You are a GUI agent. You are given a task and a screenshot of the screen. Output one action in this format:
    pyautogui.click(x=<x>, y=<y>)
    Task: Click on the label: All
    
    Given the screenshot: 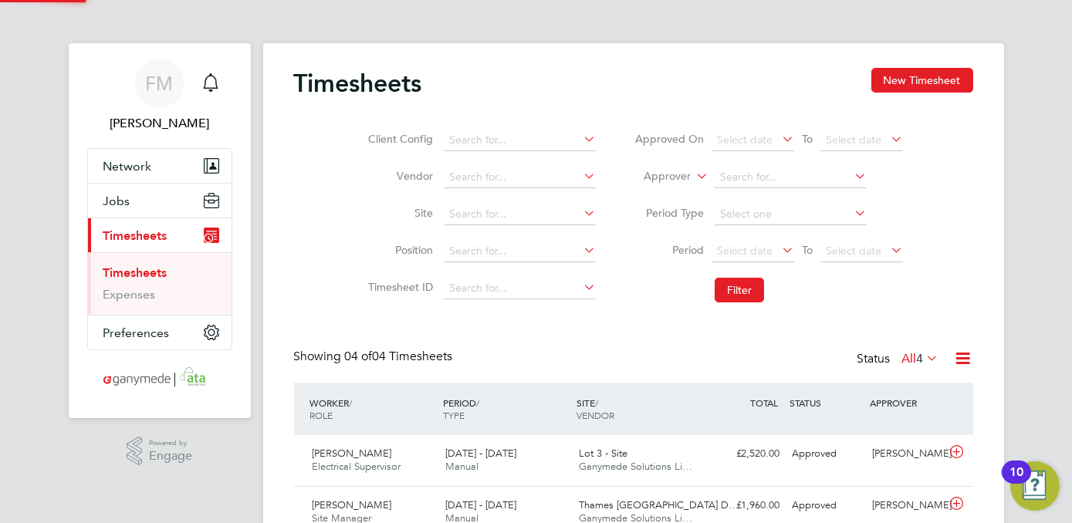 What is the action you would take?
    pyautogui.click(x=921, y=359)
    